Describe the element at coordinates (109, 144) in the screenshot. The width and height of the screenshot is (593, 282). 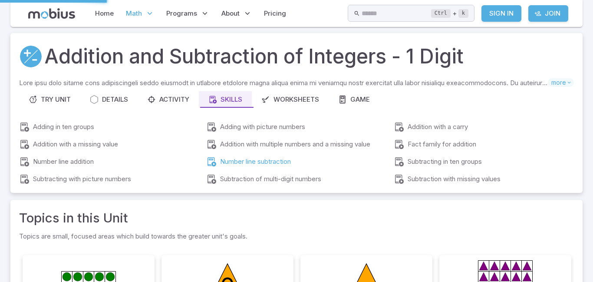
I see `a: Addition with a missing value` at that location.